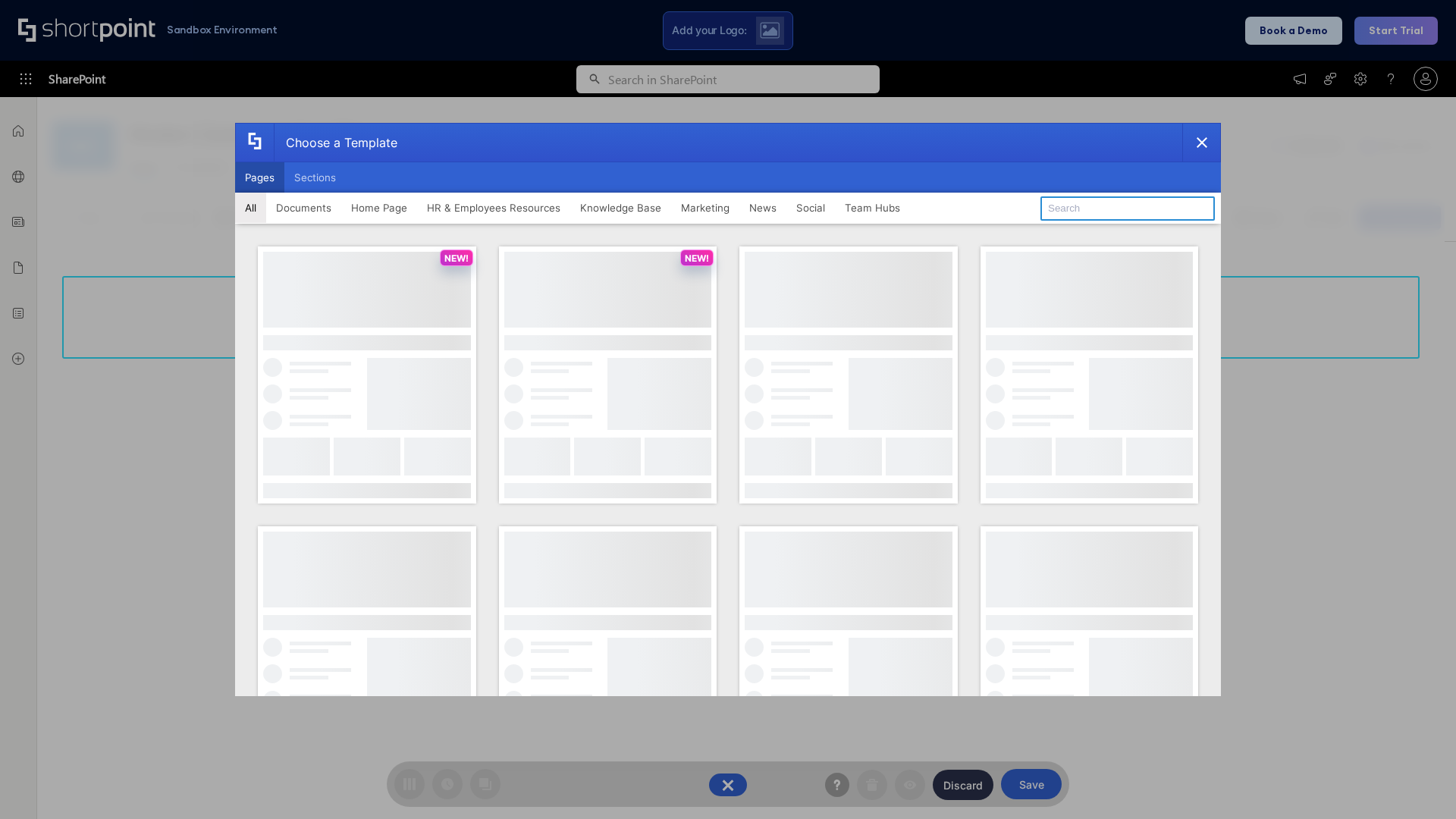 Image resolution: width=1456 pixels, height=819 pixels. Describe the element at coordinates (250, 208) in the screenshot. I see `button: All` at that location.